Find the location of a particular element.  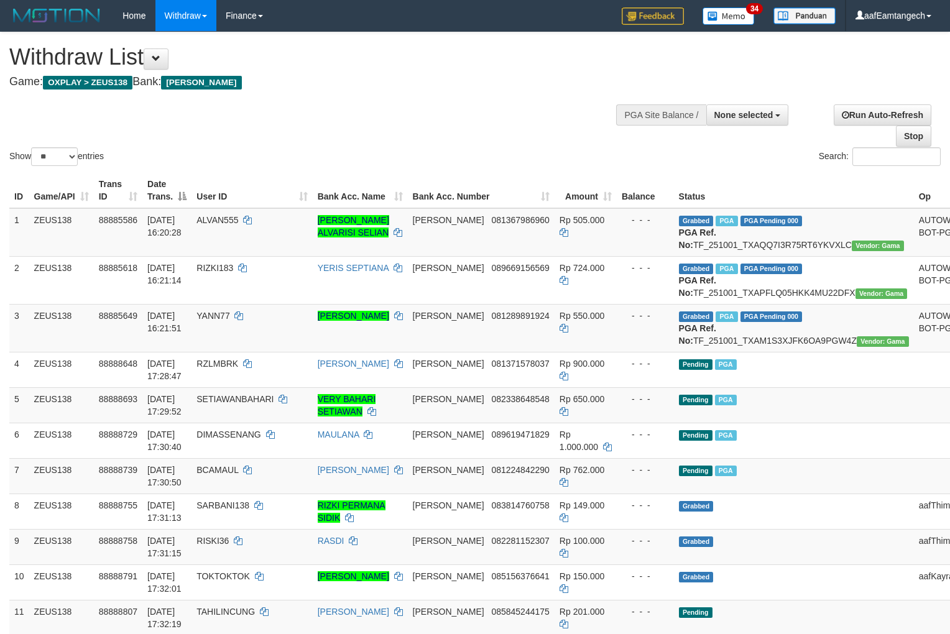

span: Copy 081367986960 to clipboard is located at coordinates (520, 220).